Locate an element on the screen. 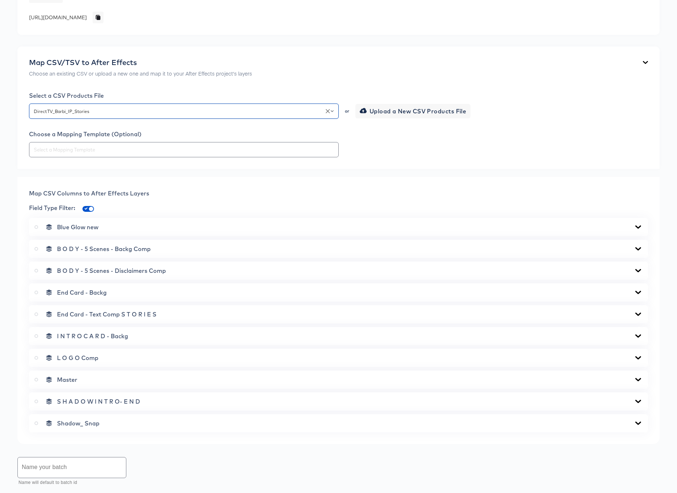  button: Open is located at coordinates (332, 111).